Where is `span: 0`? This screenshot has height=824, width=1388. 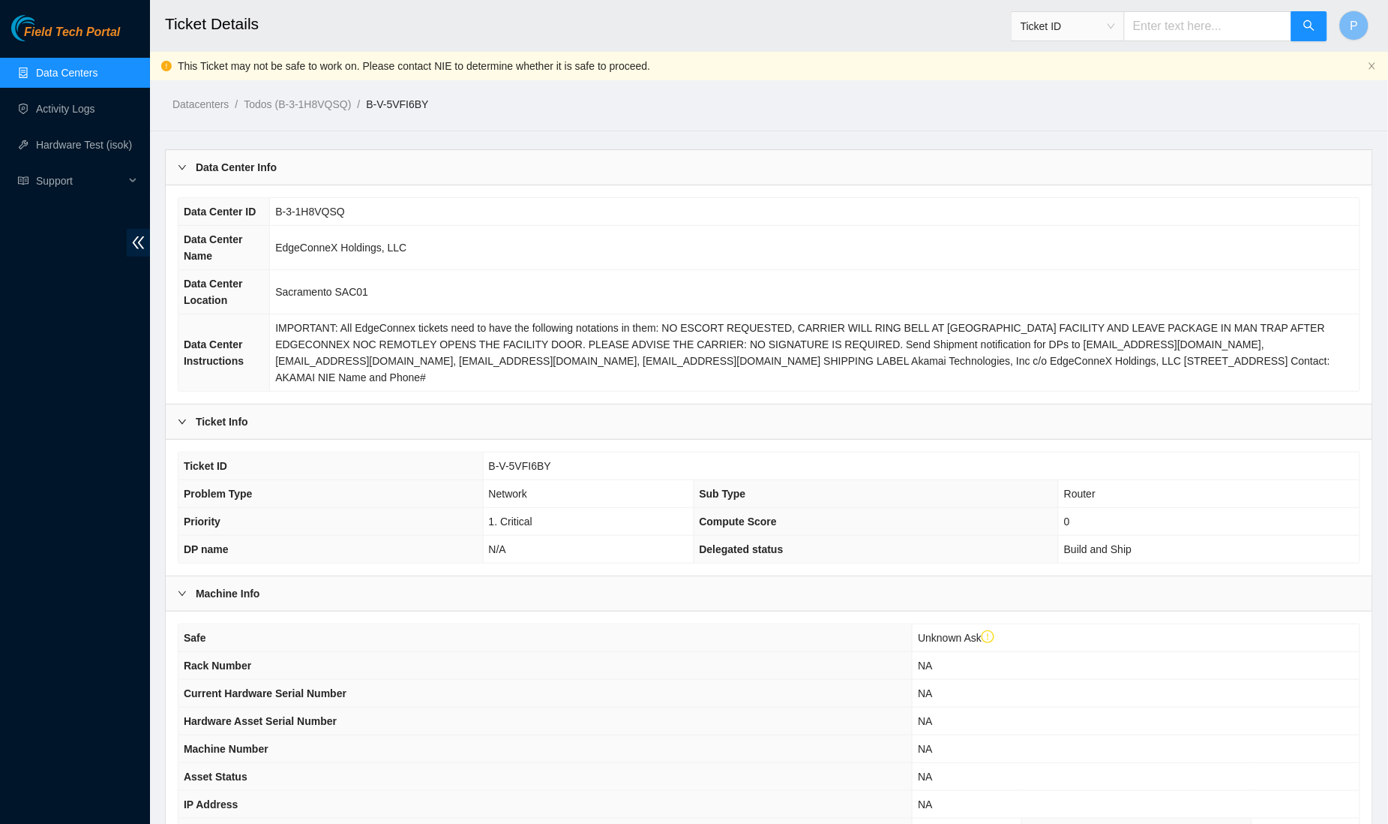 span: 0 is located at coordinates (1067, 521).